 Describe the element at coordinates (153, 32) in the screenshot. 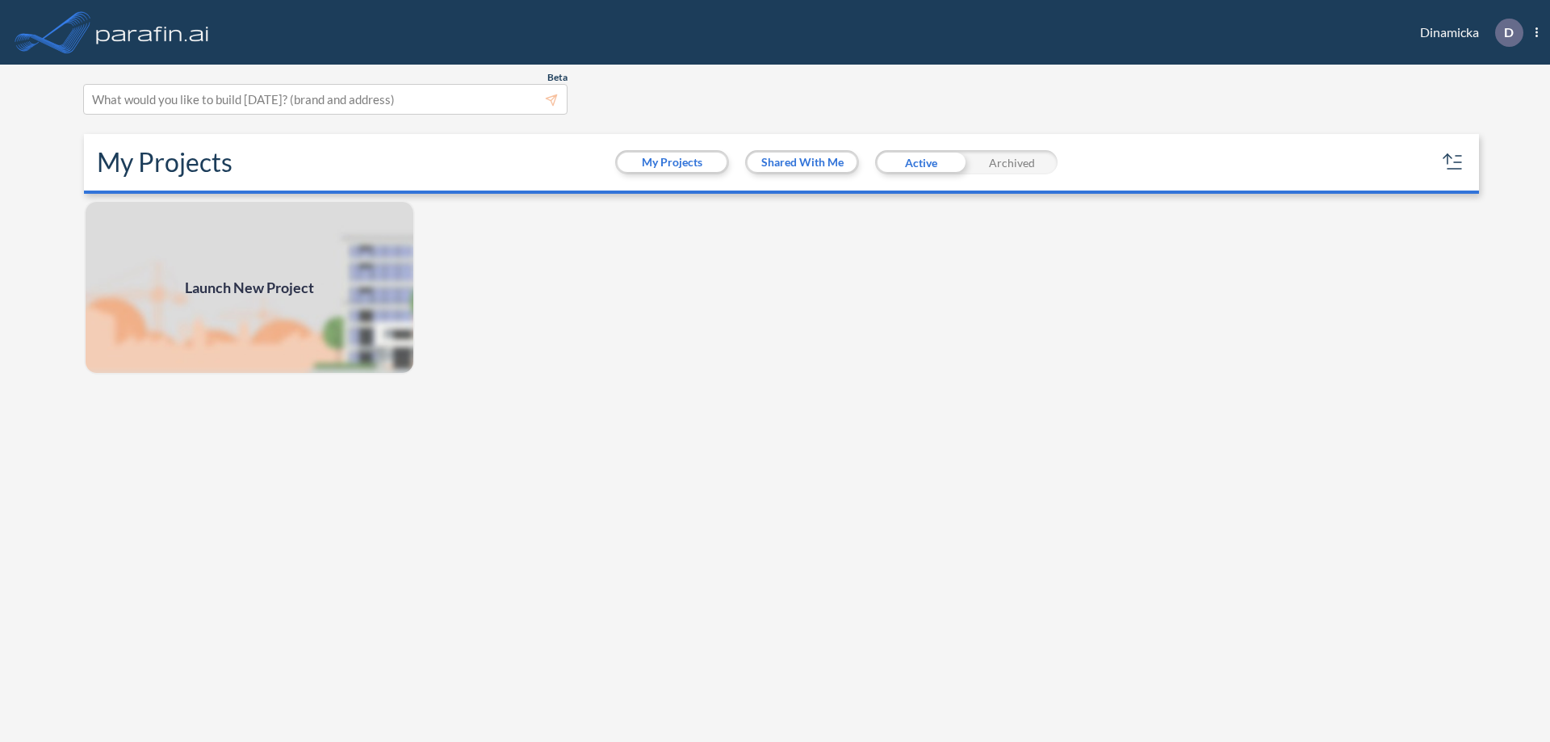

I see `img: logo` at that location.